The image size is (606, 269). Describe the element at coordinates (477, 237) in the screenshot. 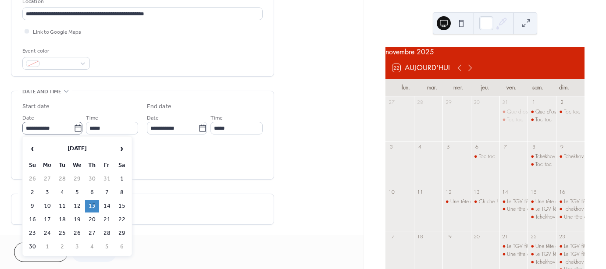

I see `div: 20` at that location.